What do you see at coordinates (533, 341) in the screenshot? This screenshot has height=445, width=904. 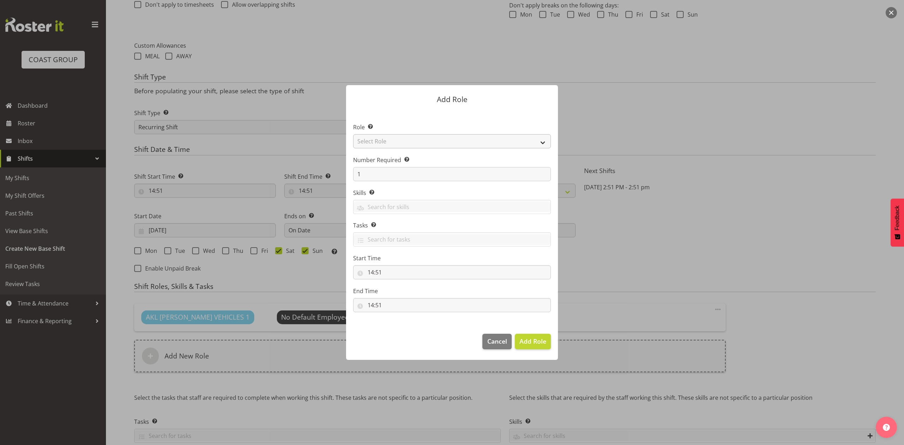 I see `span: Add Role` at bounding box center [533, 341].